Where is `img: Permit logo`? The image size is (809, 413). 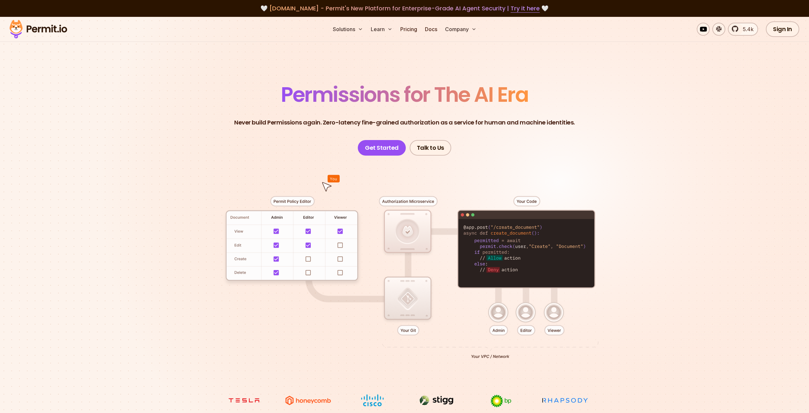
img: Permit logo is located at coordinates (38, 29).